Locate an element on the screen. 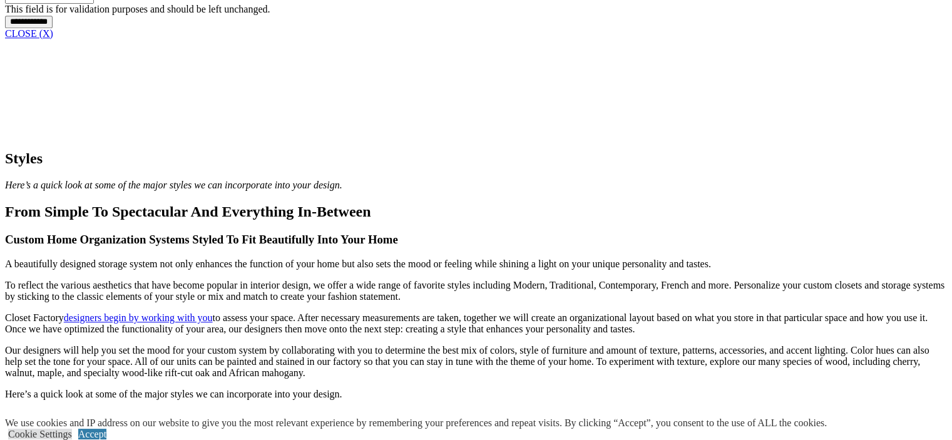 This screenshot has width=952, height=440. div: We use cookies and IP address on our website to give you the most relevant experience by remember... is located at coordinates (416, 423).